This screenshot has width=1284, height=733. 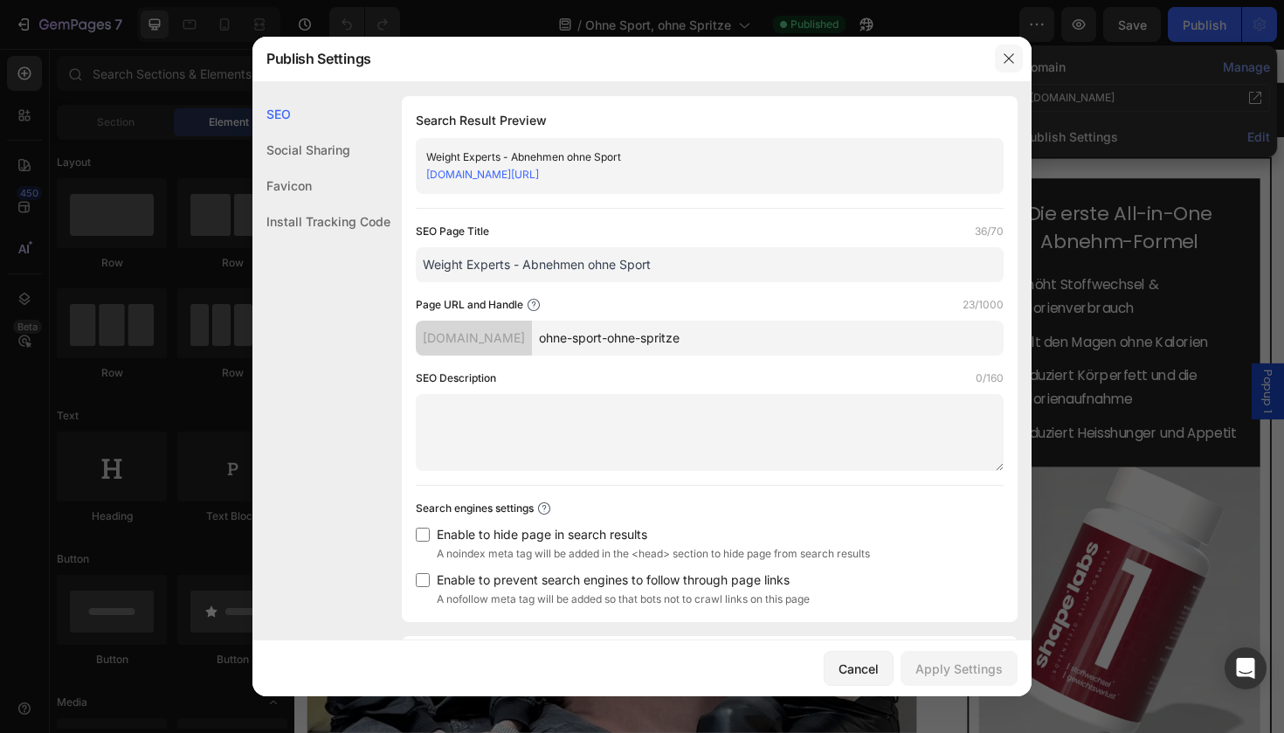 What do you see at coordinates (858, 668) in the screenshot?
I see `button: Cancel` at bounding box center [858, 668].